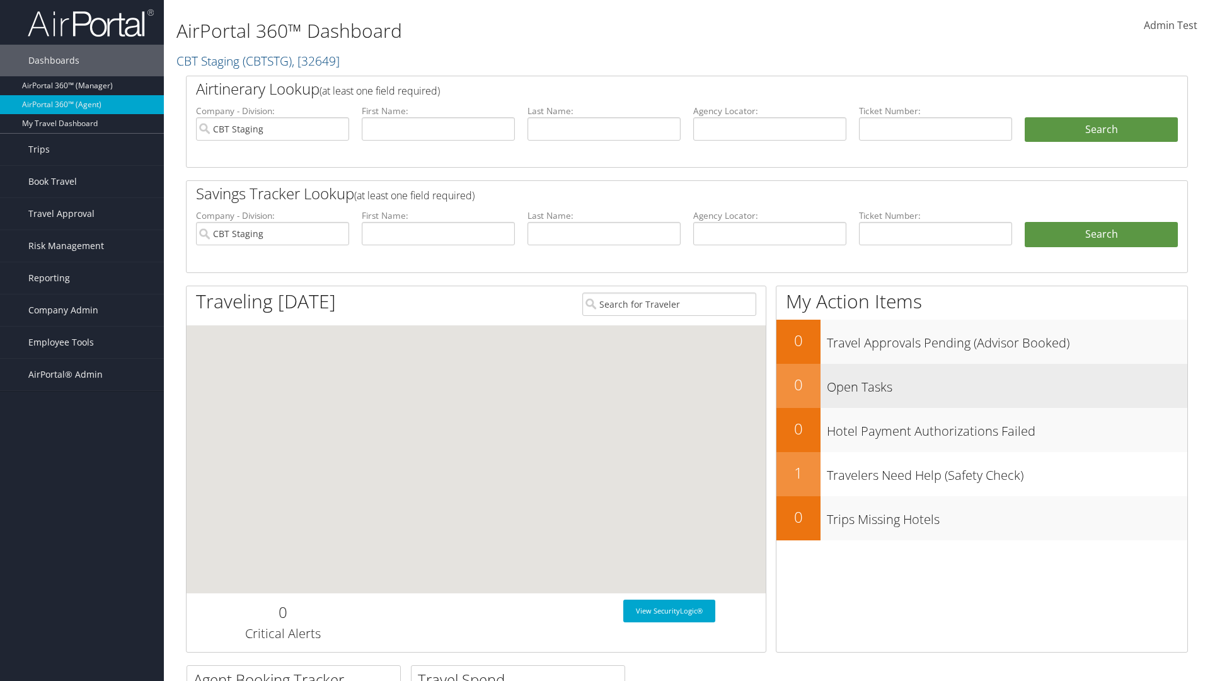 The width and height of the screenshot is (1210, 681). Describe the element at coordinates (982, 301) in the screenshot. I see `h1: My Action Items` at that location.